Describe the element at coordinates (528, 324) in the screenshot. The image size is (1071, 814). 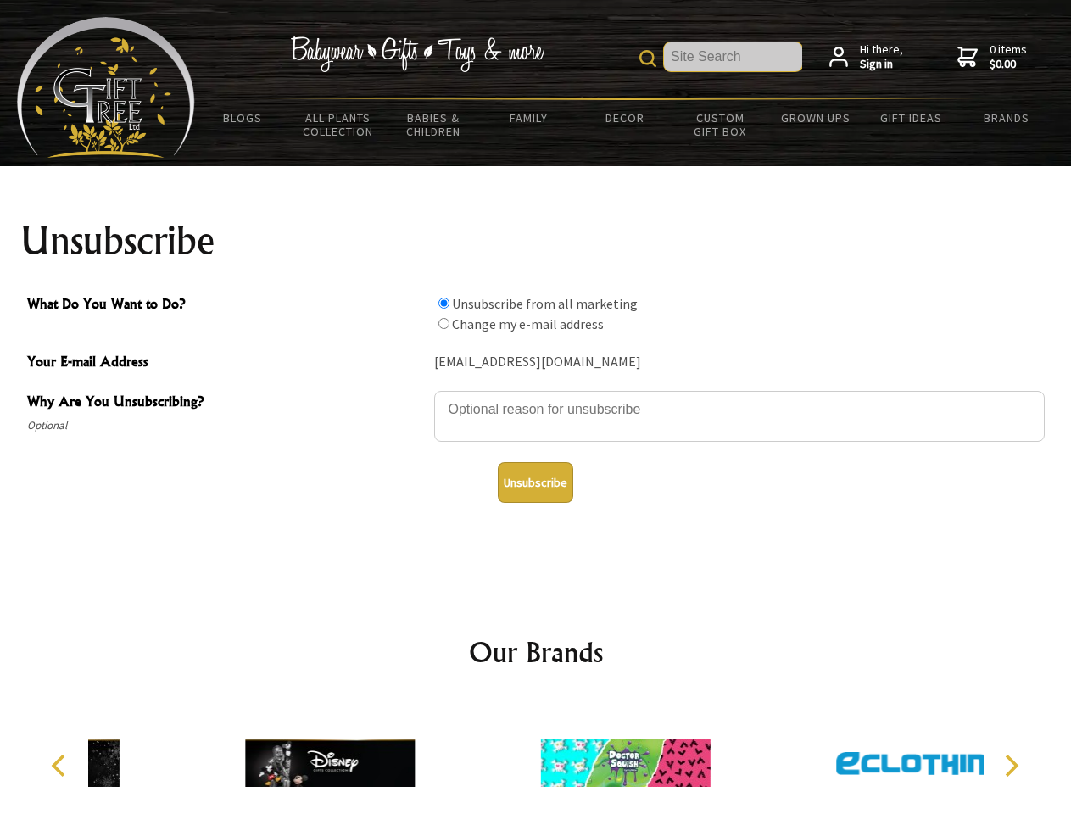
I see `label: Change my e-mail address` at that location.